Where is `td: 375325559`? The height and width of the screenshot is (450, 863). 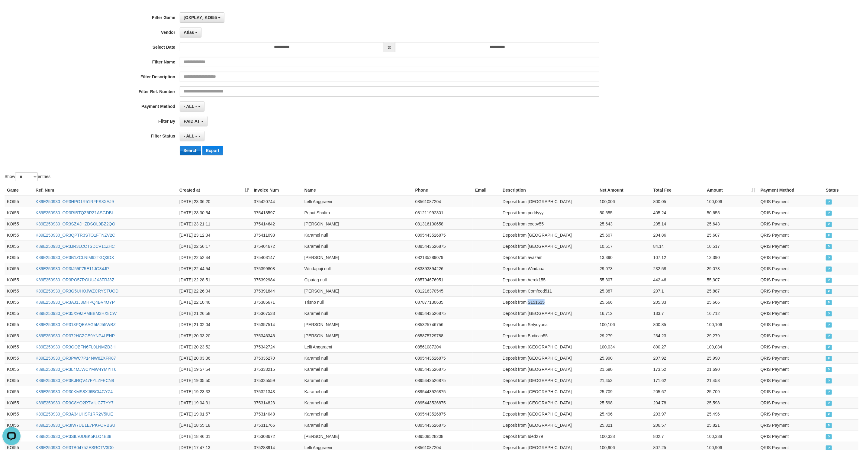 td: 375325559 is located at coordinates (277, 380).